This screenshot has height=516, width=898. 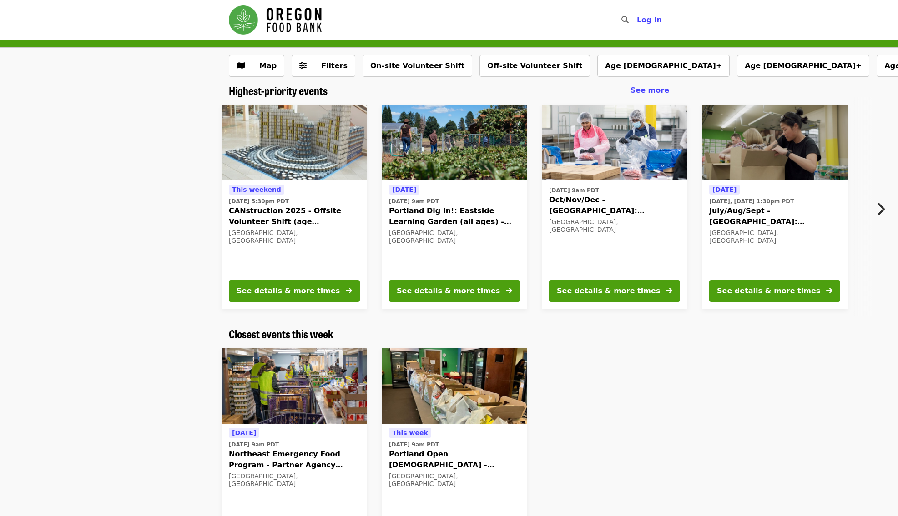 What do you see at coordinates (241, 66) in the screenshot?
I see `i: map icon` at bounding box center [241, 66].